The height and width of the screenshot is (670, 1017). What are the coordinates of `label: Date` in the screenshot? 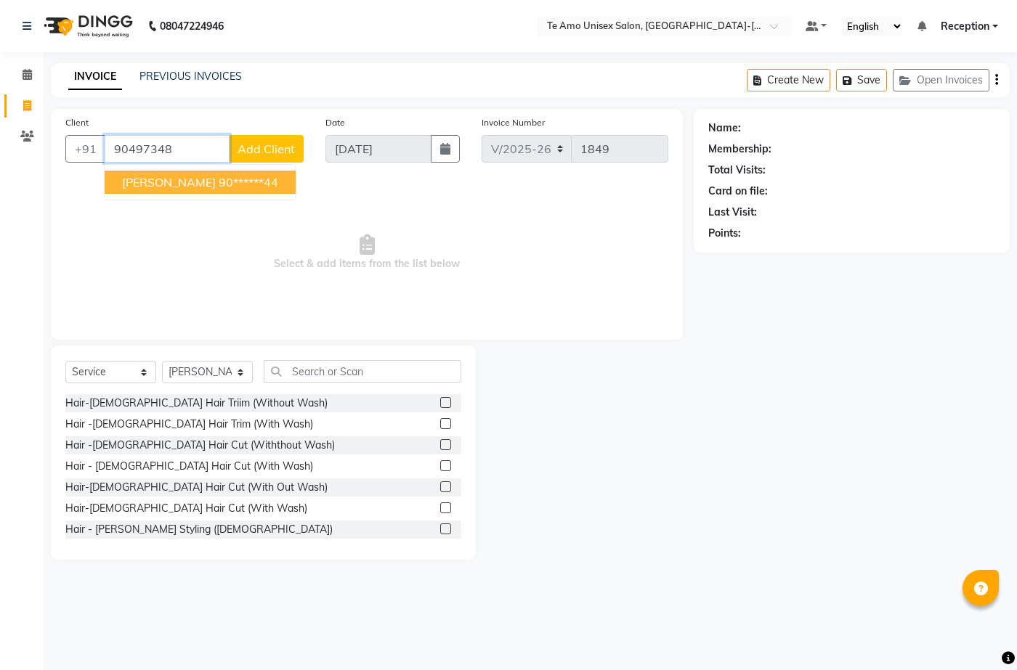 It's located at (335, 123).